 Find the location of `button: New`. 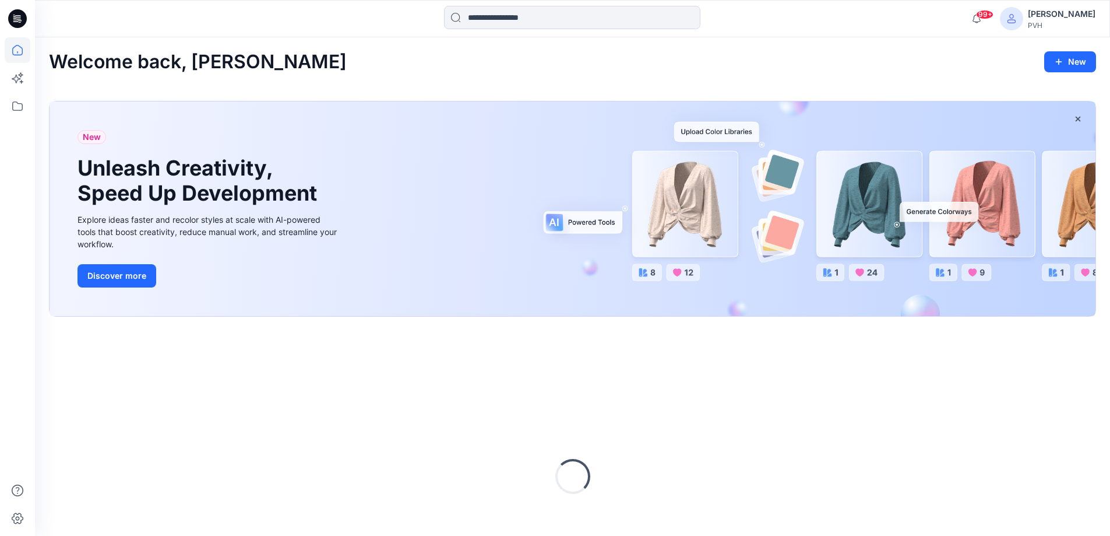

button: New is located at coordinates (1070, 62).